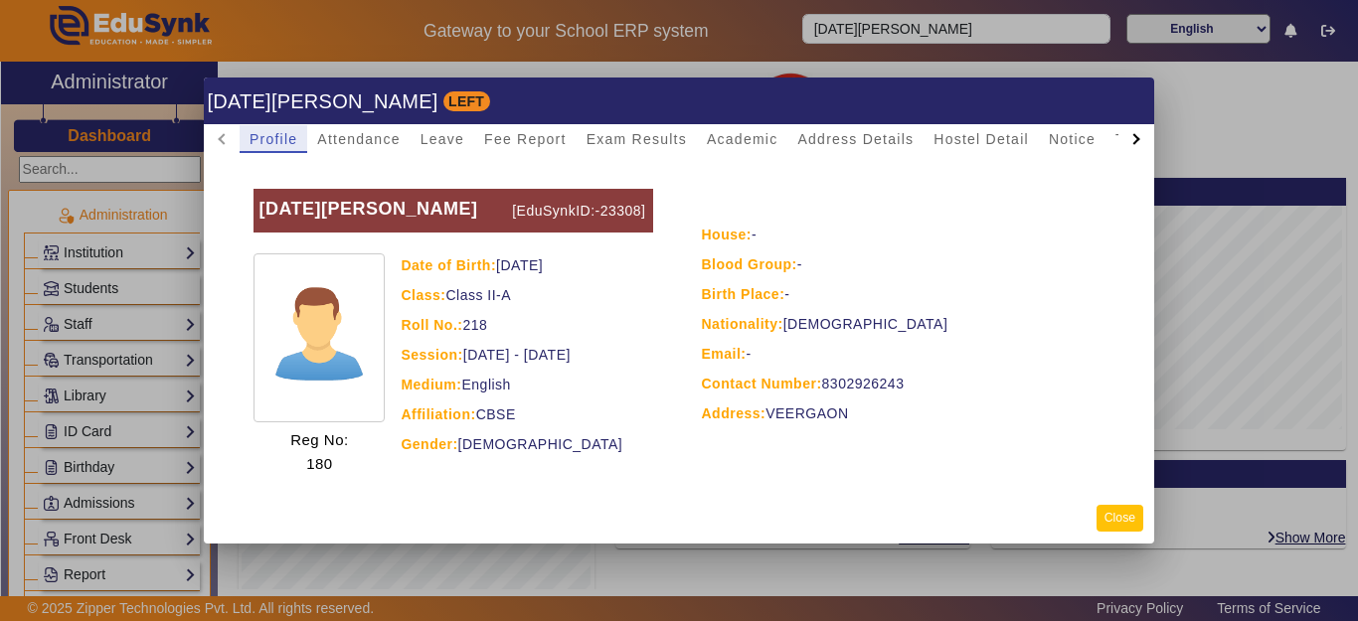  What do you see at coordinates (448, 265) in the screenshot?
I see `strong: Date of Birth:` at bounding box center [448, 265].